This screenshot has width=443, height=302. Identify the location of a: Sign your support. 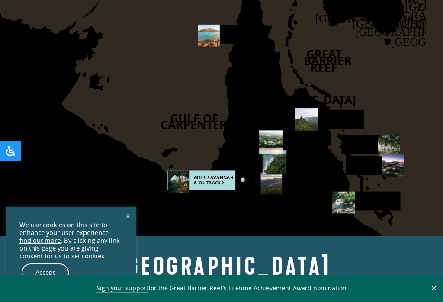
(122, 288).